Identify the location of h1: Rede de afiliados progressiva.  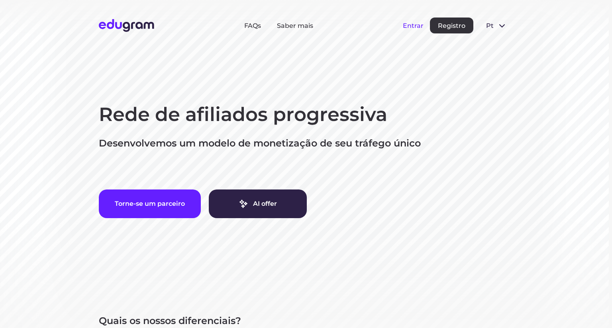
(306, 115).